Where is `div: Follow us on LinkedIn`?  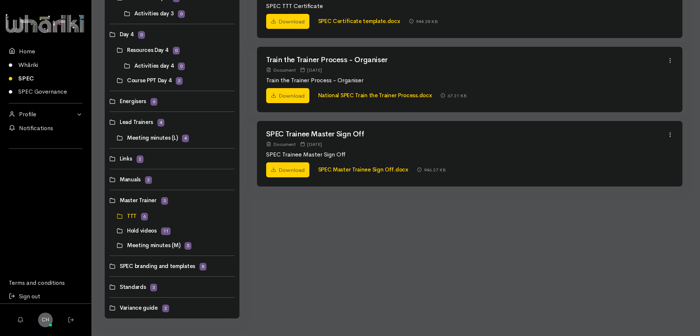 div: Follow us on LinkedIn is located at coordinates (45, 162).